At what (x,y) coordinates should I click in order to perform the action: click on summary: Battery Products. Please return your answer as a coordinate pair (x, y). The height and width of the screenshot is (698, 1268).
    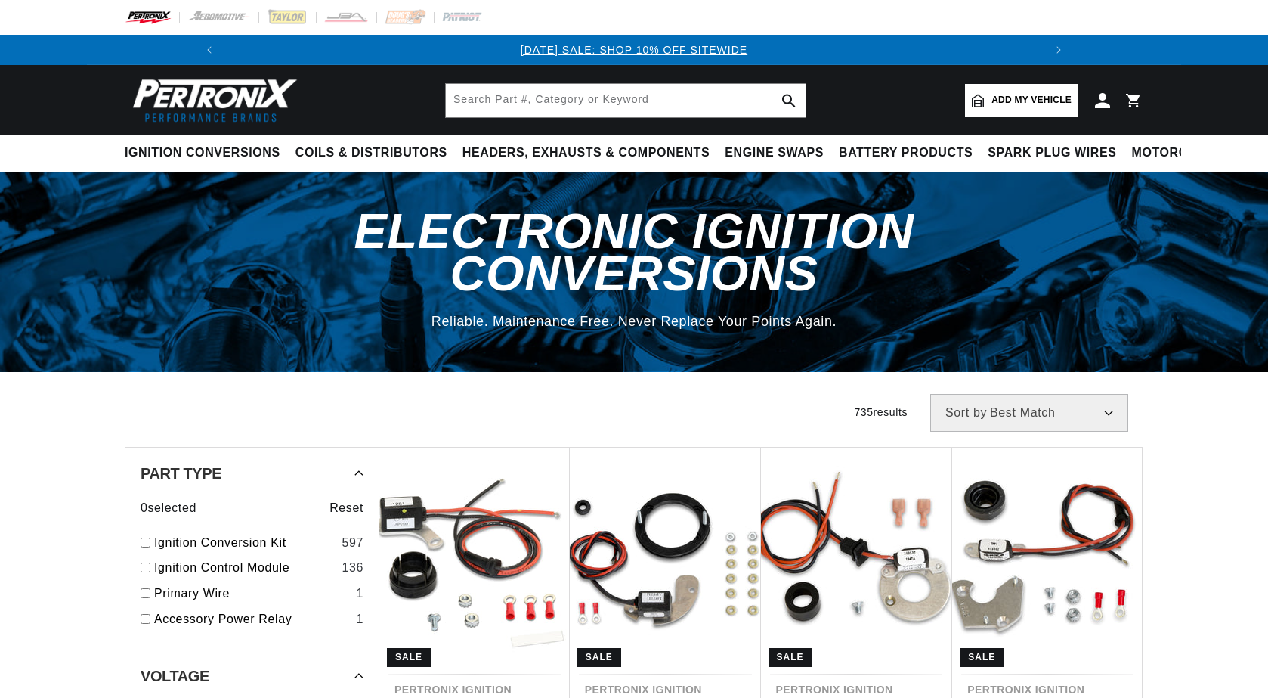
    Looking at the image, I should click on (905, 153).